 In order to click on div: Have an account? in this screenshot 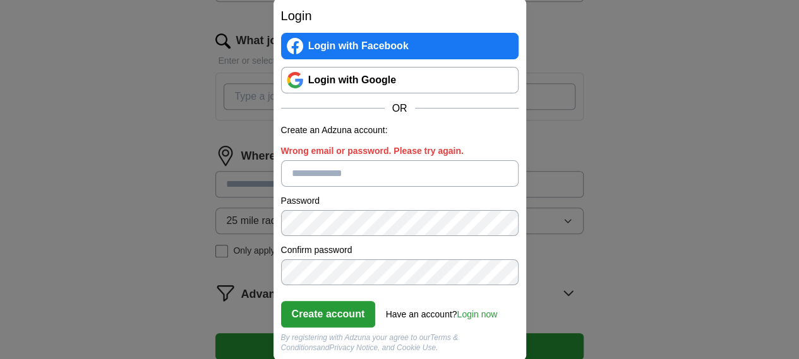, I will do `click(441, 311)`.